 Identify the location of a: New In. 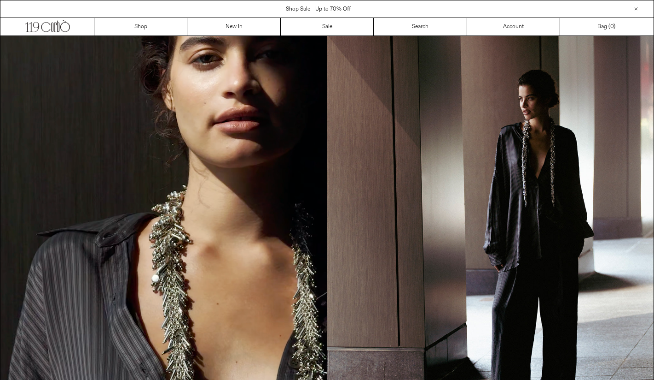
(234, 27).